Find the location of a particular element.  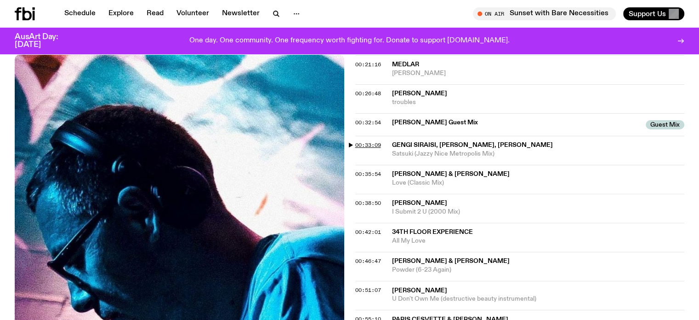

a: Explore is located at coordinates (121, 14).